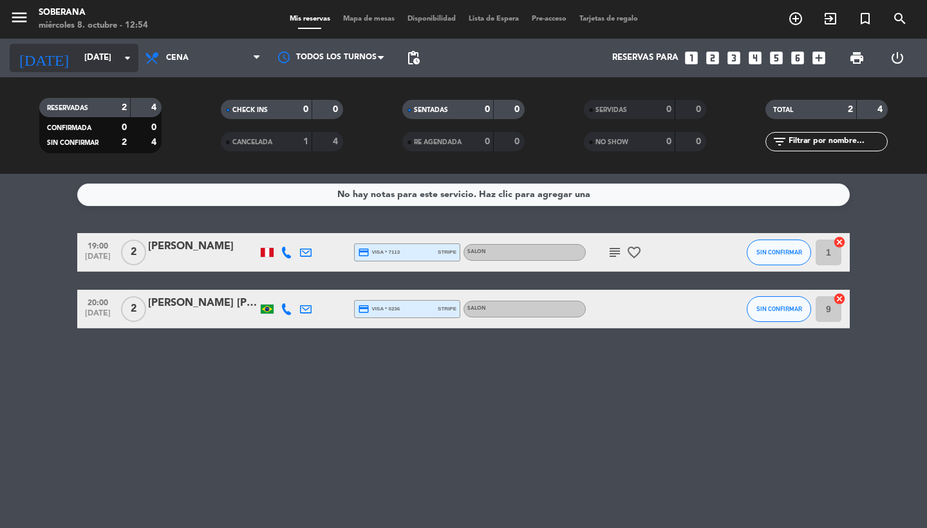  Describe the element at coordinates (783, 110) in the screenshot. I see `span: TOTAL` at that location.